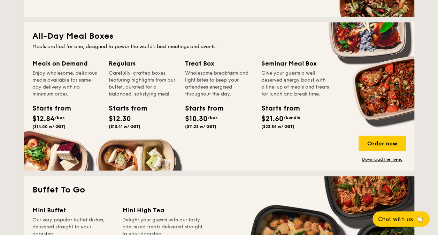 This screenshot has width=438, height=235. Describe the element at coordinates (278, 126) in the screenshot. I see `span: ($23.54 w/ GST)` at that location.